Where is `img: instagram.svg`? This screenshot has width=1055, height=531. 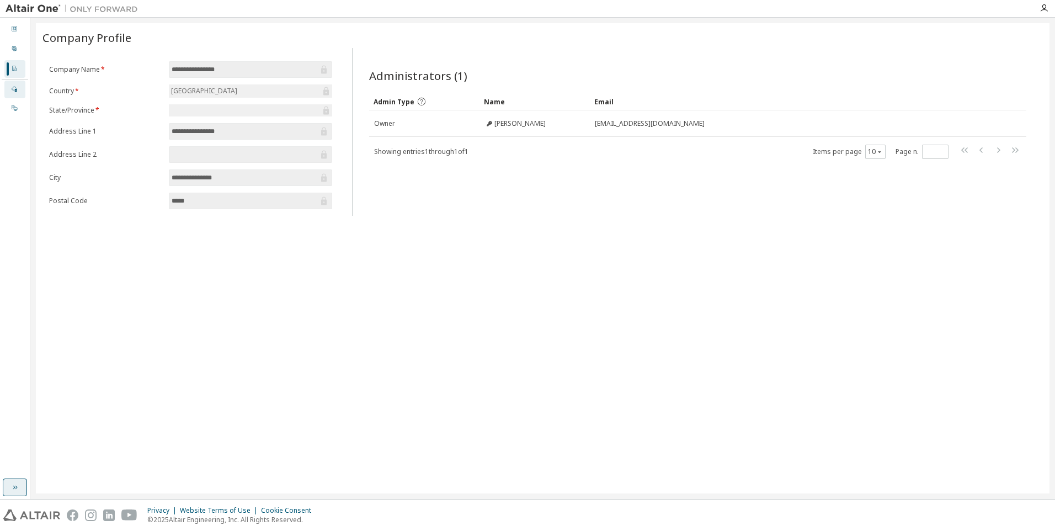 img: instagram.svg is located at coordinates (90, 515).